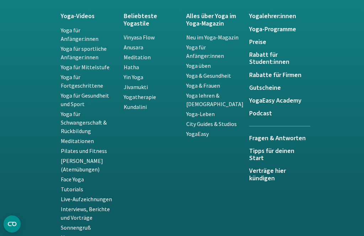 Image resolution: width=364 pixels, height=236 pixels. What do you see at coordinates (213, 20) in the screenshot?
I see `a: Alles über Yoga im Yoga-Magazin` at bounding box center [213, 20].